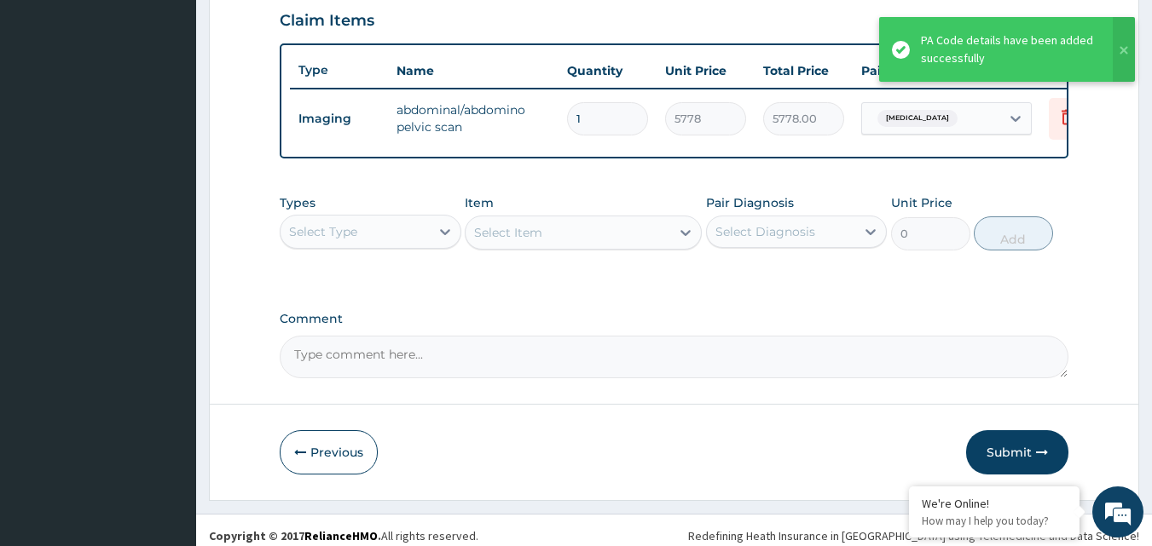 The width and height of the screenshot is (1152, 546). I want to click on label: Comment, so click(674, 319).